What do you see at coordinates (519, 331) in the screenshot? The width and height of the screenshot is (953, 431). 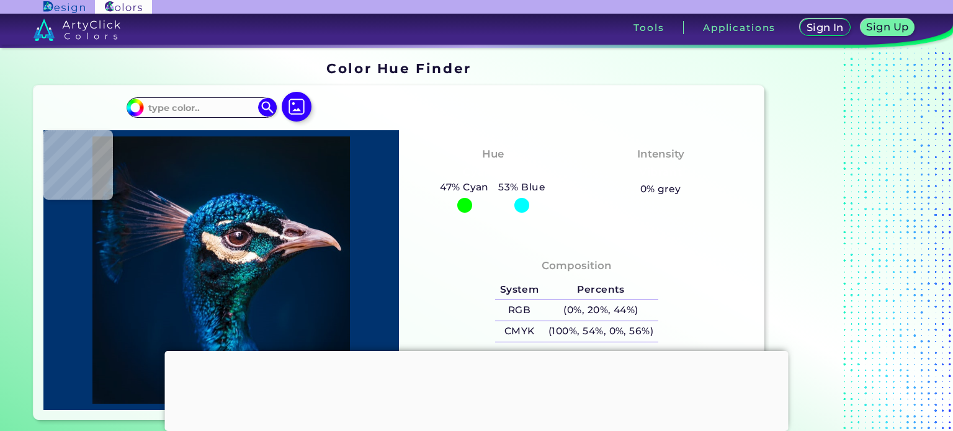 I see `h5: CMYK` at bounding box center [519, 331].